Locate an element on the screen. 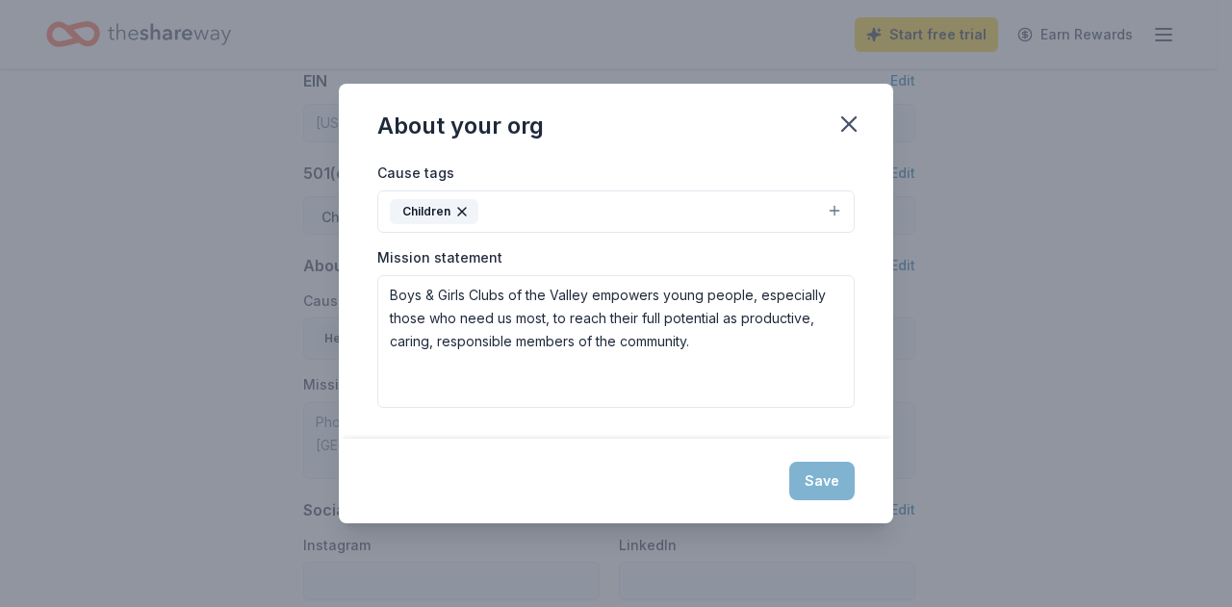 The image size is (1232, 607). button: Children is located at coordinates (616, 212).